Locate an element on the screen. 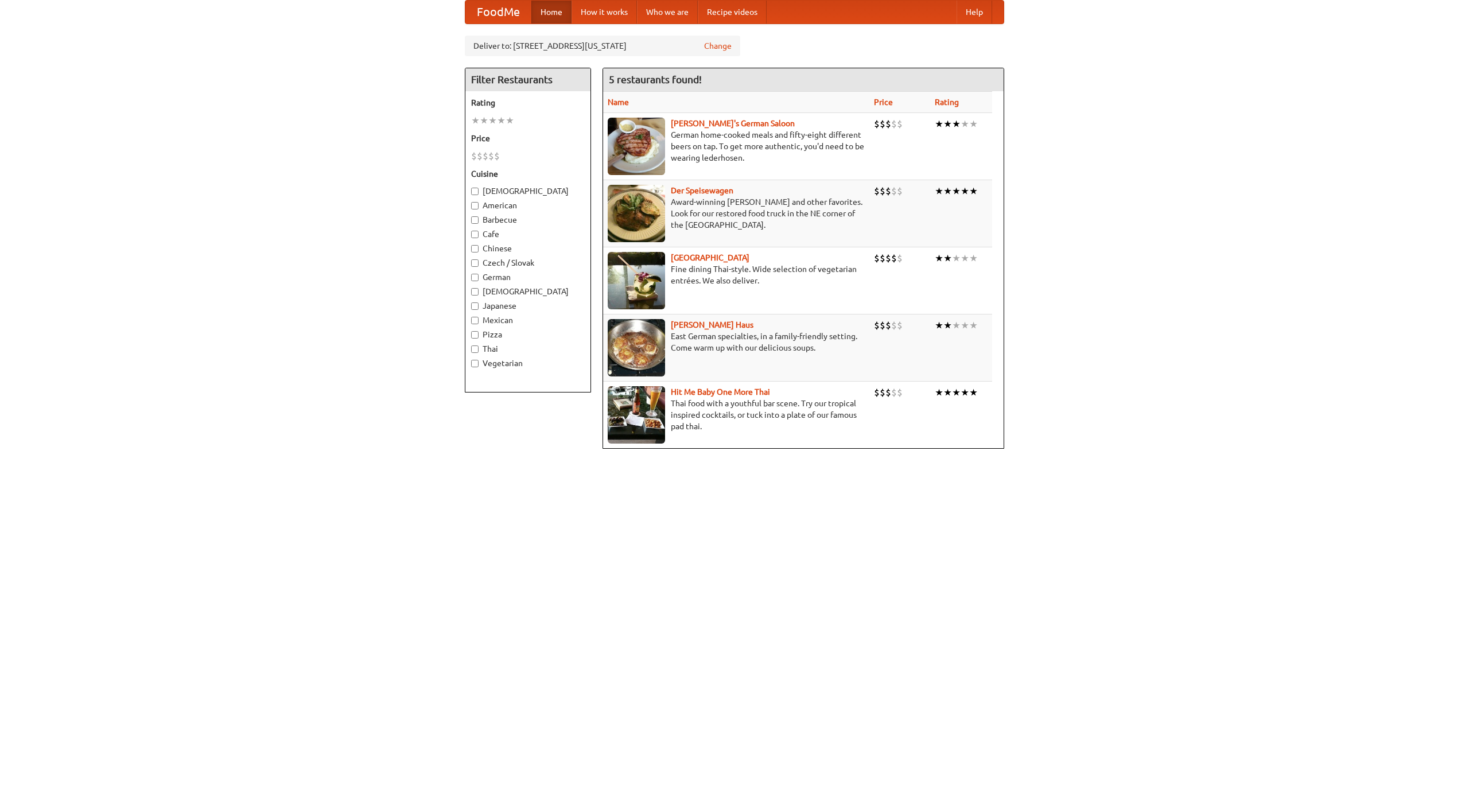  img: babythai.jpg is located at coordinates (636, 415).